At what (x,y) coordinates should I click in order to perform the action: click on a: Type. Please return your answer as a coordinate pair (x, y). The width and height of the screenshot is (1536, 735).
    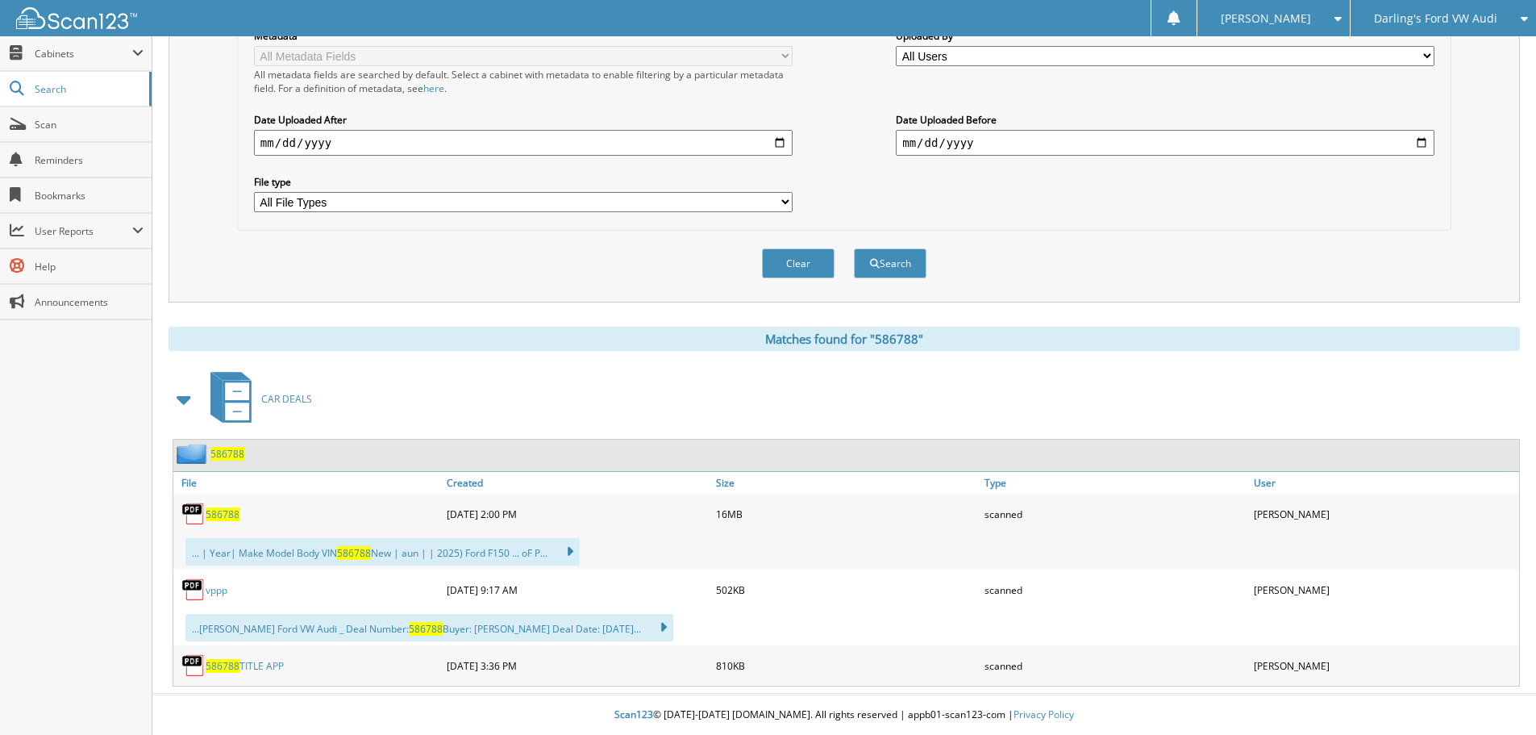
    Looking at the image, I should click on (1115, 482).